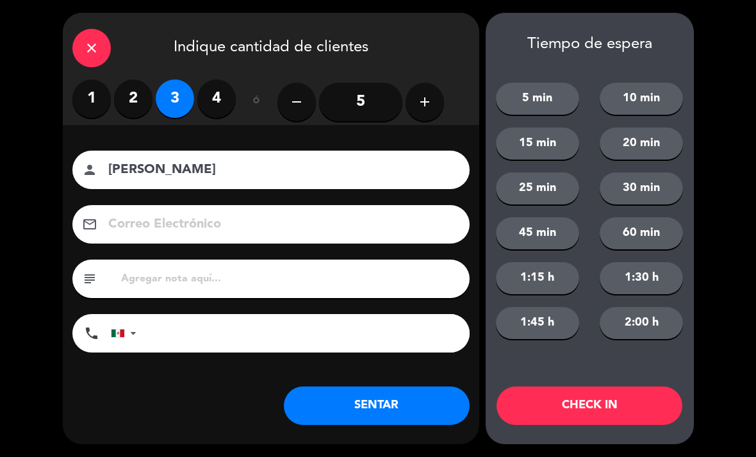 This screenshot has height=457, width=756. I want to click on input: Agregar nota aquí..., so click(289, 279).